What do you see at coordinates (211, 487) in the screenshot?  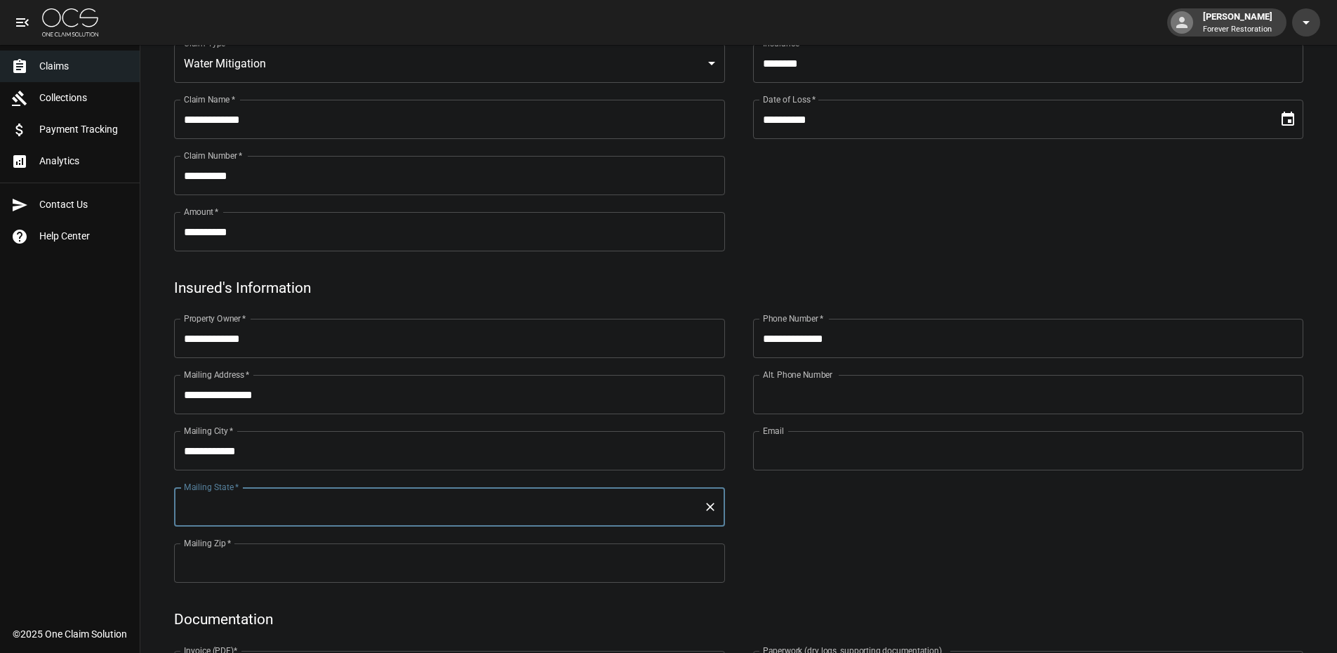 I see `label: Mailing State` at bounding box center [211, 487].